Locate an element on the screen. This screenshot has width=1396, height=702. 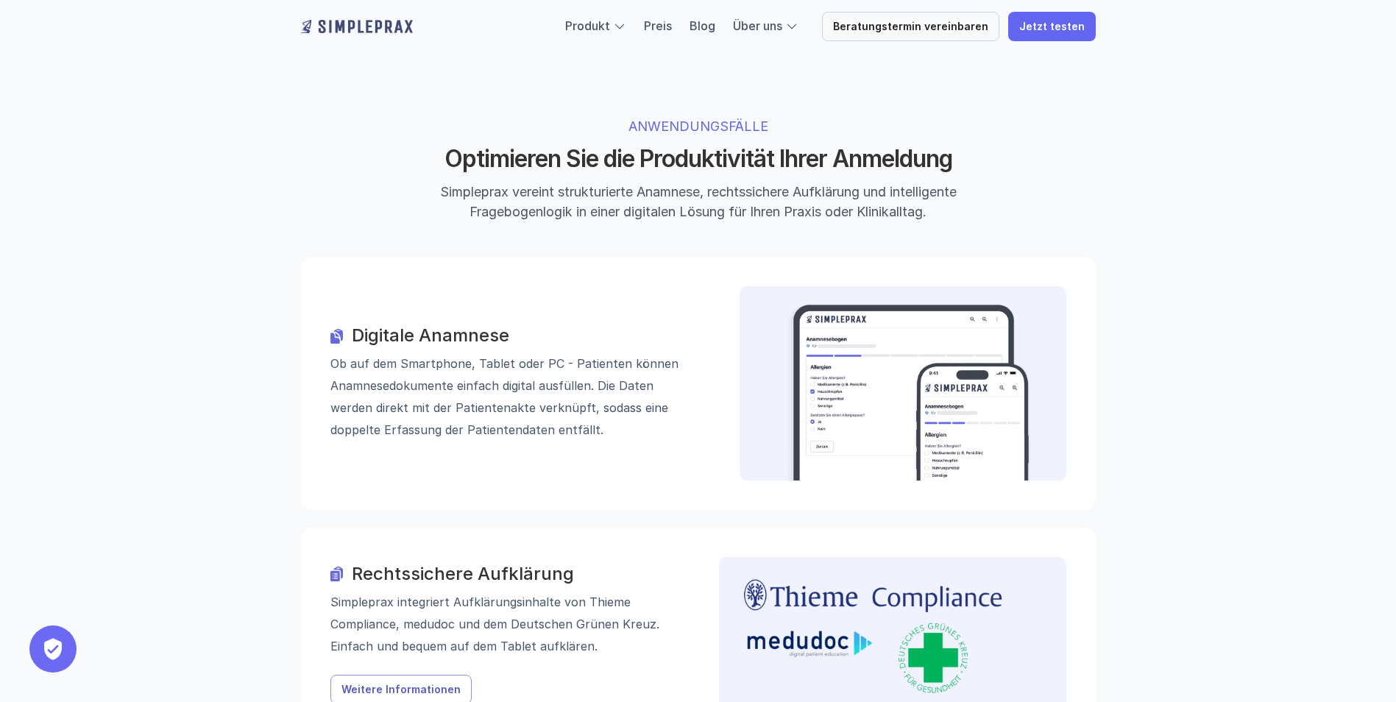
img: Beispielbild der digitalen Anamnese is located at coordinates (907, 392).